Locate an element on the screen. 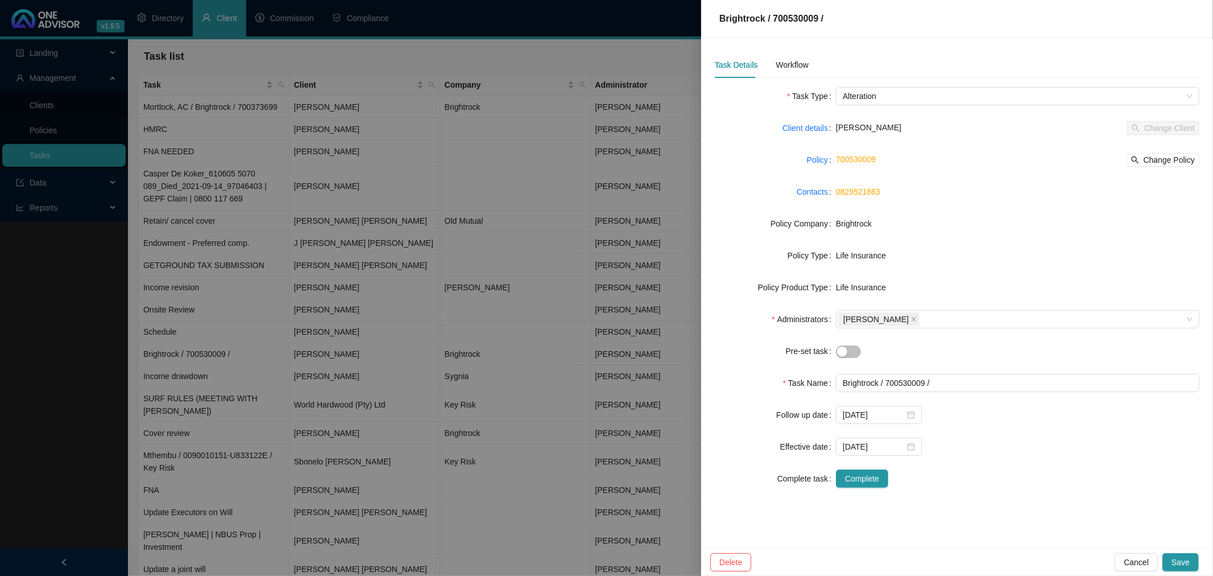  span: Change Policy is located at coordinates (1169, 160).